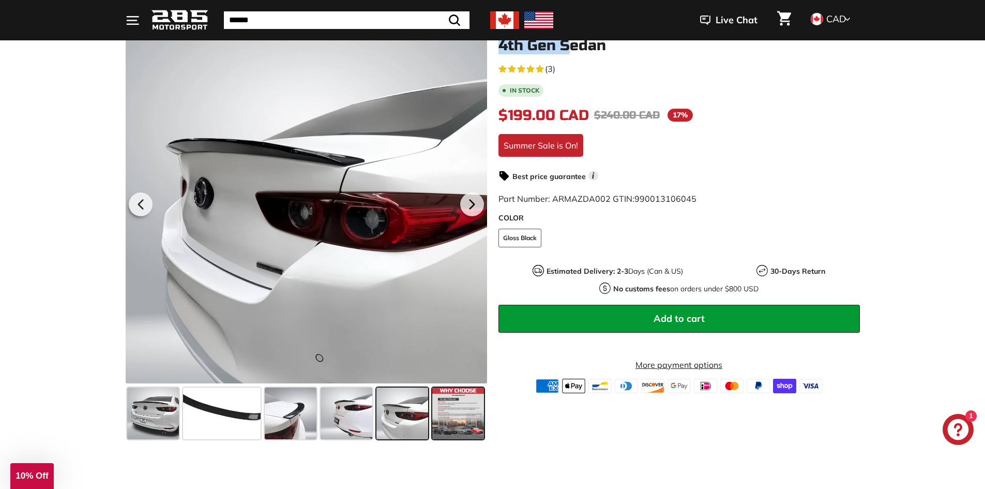 This screenshot has width=985, height=489. What do you see at coordinates (642, 289) in the screenshot?
I see `strong: No customs fees` at bounding box center [642, 289].